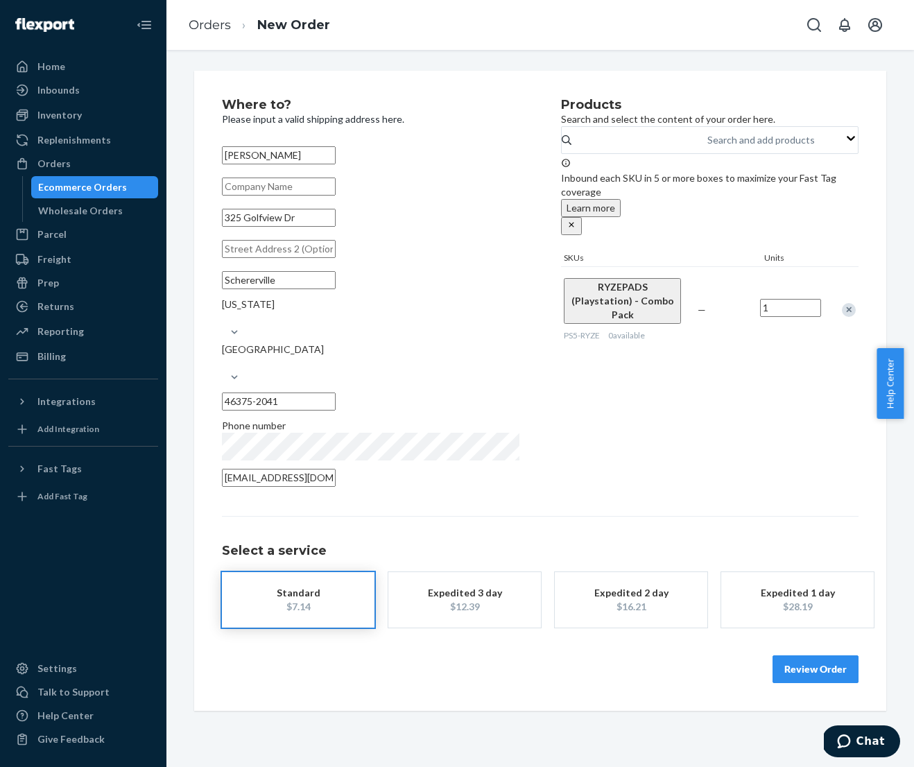 The image size is (914, 767). I want to click on button: Close Navigation, so click(144, 25).